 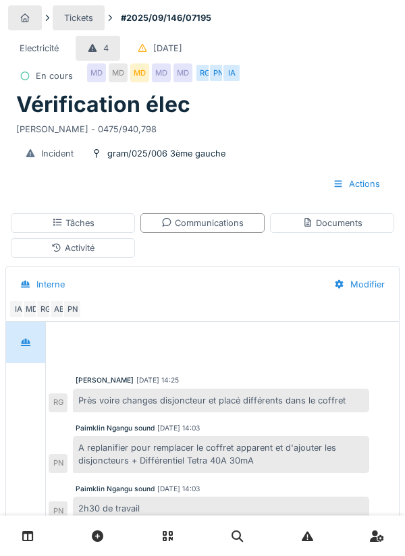 What do you see at coordinates (59, 309) in the screenshot?
I see `div: AB` at bounding box center [59, 309].